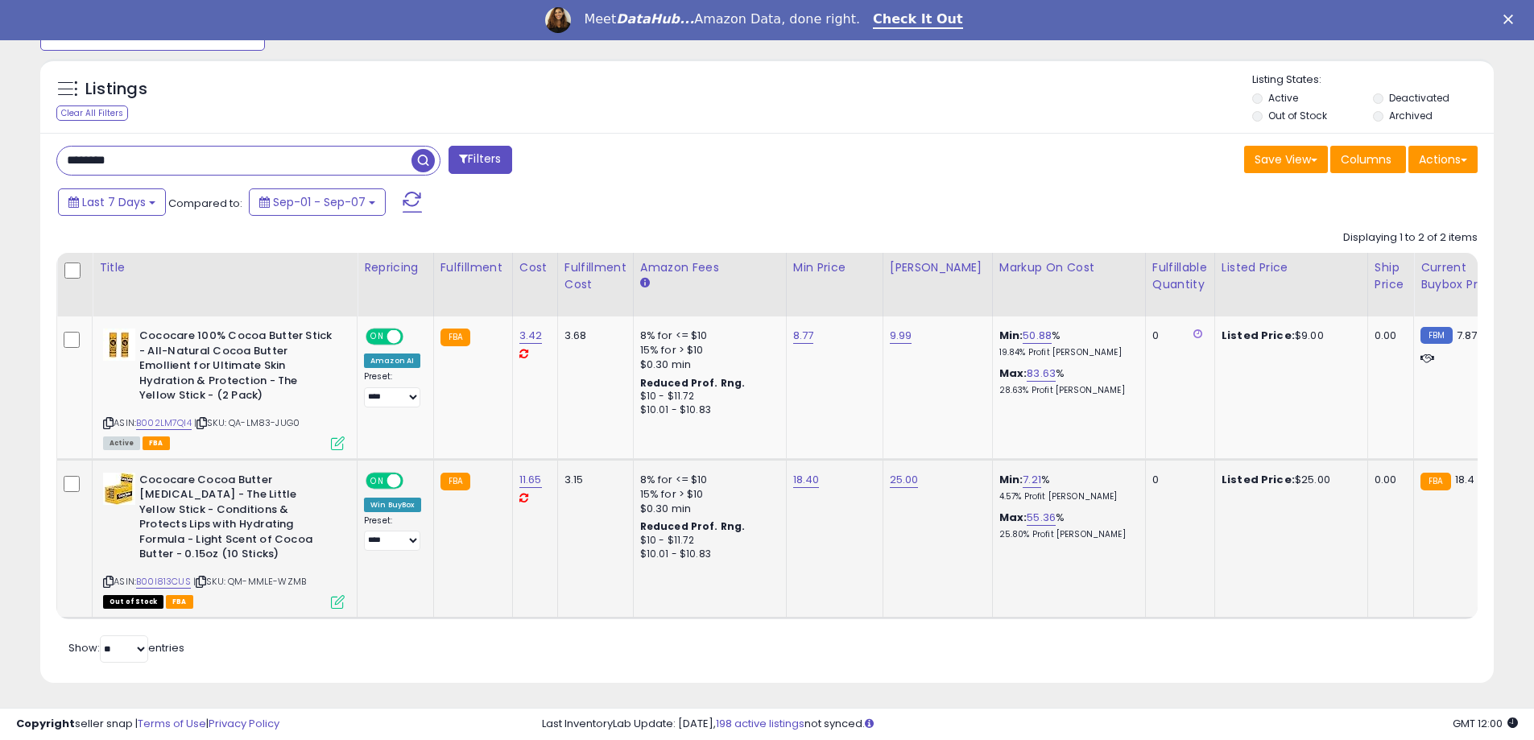 The height and width of the screenshot is (740, 1534). Describe the element at coordinates (1180, 276) in the screenshot. I see `div: Fulfillable Quantity` at that location.